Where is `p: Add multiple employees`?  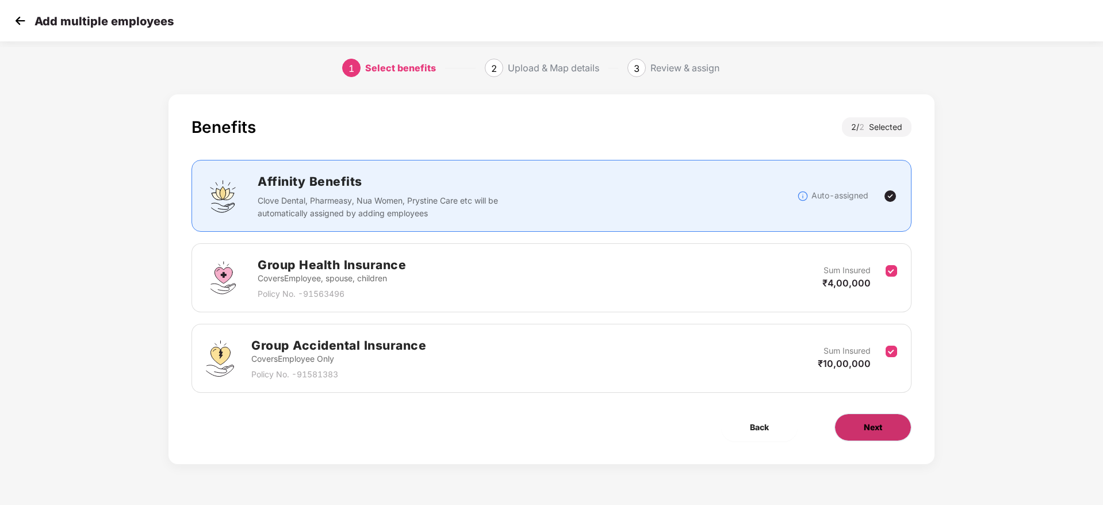 p: Add multiple employees is located at coordinates (104, 21).